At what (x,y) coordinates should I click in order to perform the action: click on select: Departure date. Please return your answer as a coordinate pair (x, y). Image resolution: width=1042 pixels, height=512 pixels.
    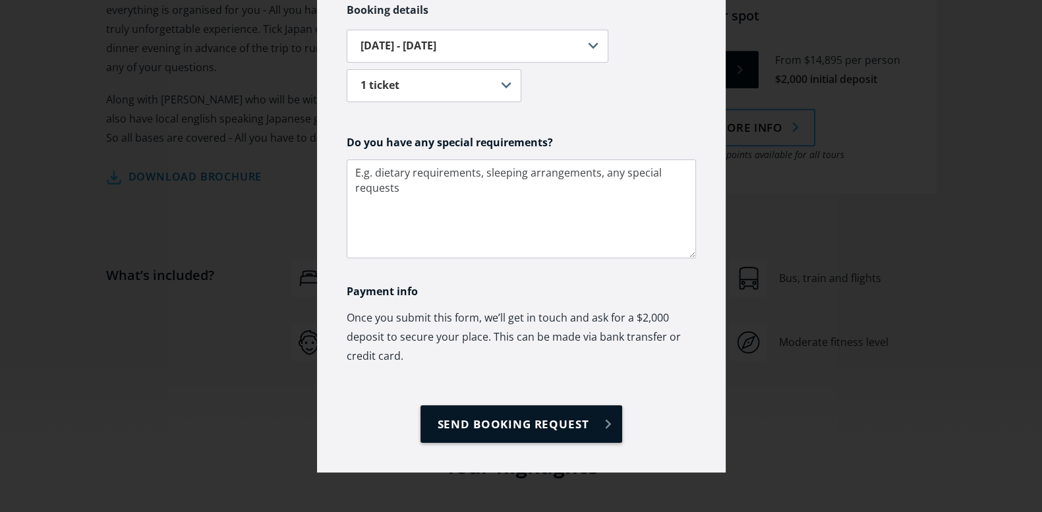
    Looking at the image, I should click on (478, 46).